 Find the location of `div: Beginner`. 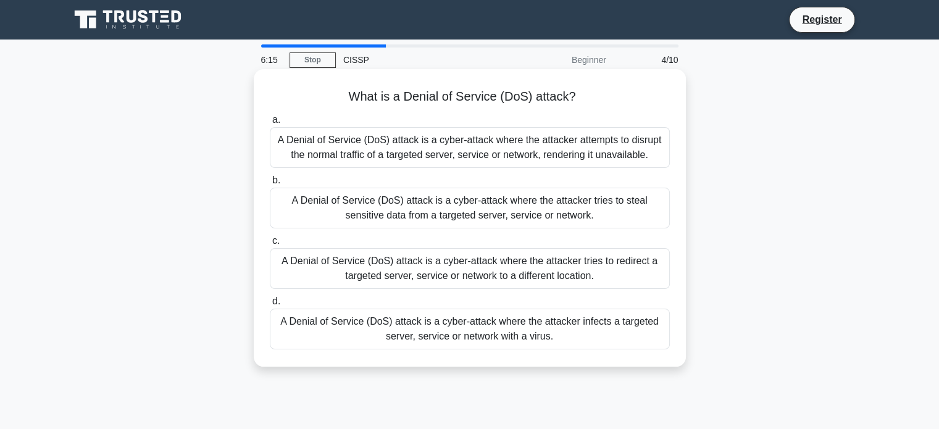

div: Beginner is located at coordinates (559, 60).